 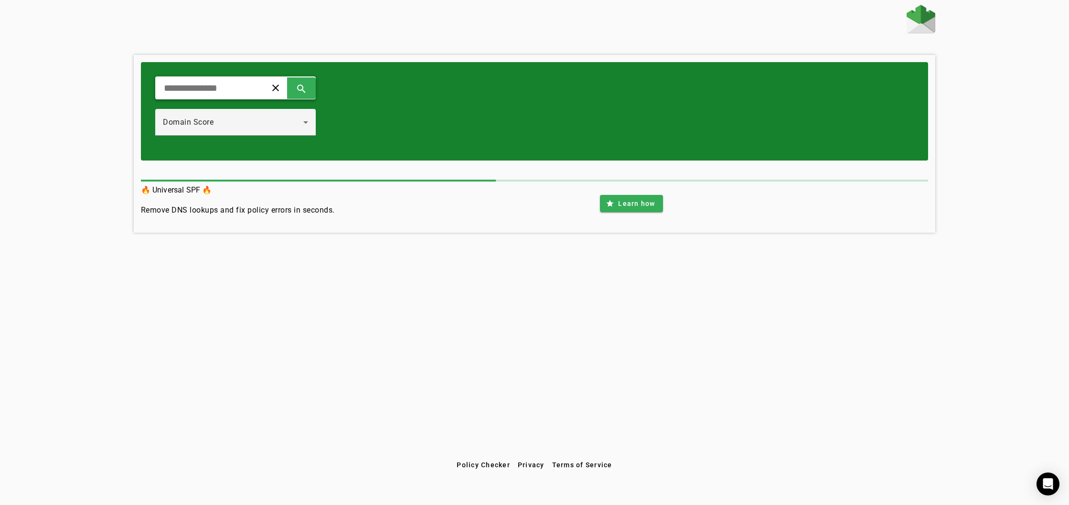 What do you see at coordinates (238, 210) in the screenshot?
I see `h4: Remove DNS lookups and fix policy errors in seconds.` at bounding box center [238, 210].